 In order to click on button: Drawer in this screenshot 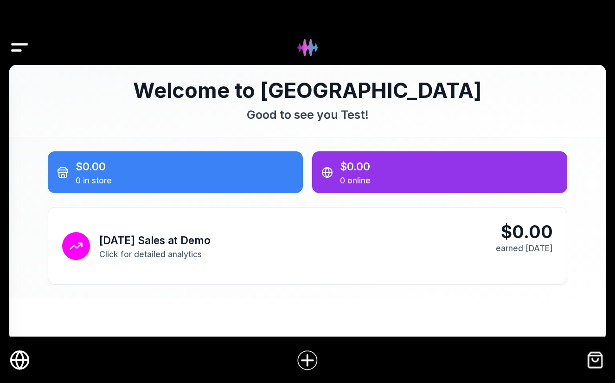, I will do `click(19, 32)`.